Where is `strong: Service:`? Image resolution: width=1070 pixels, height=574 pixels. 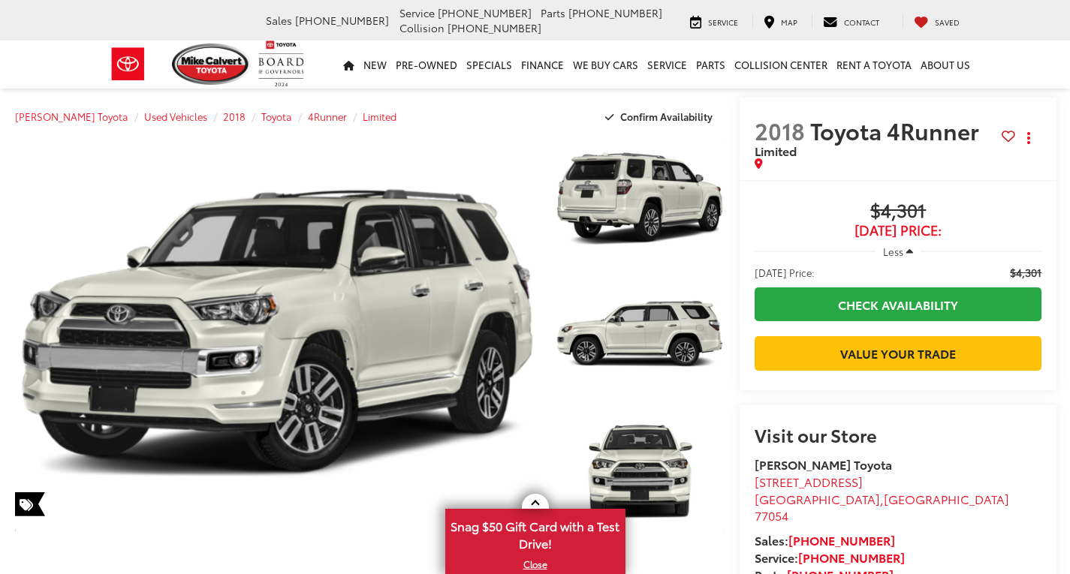
strong: Service: is located at coordinates (830, 557).